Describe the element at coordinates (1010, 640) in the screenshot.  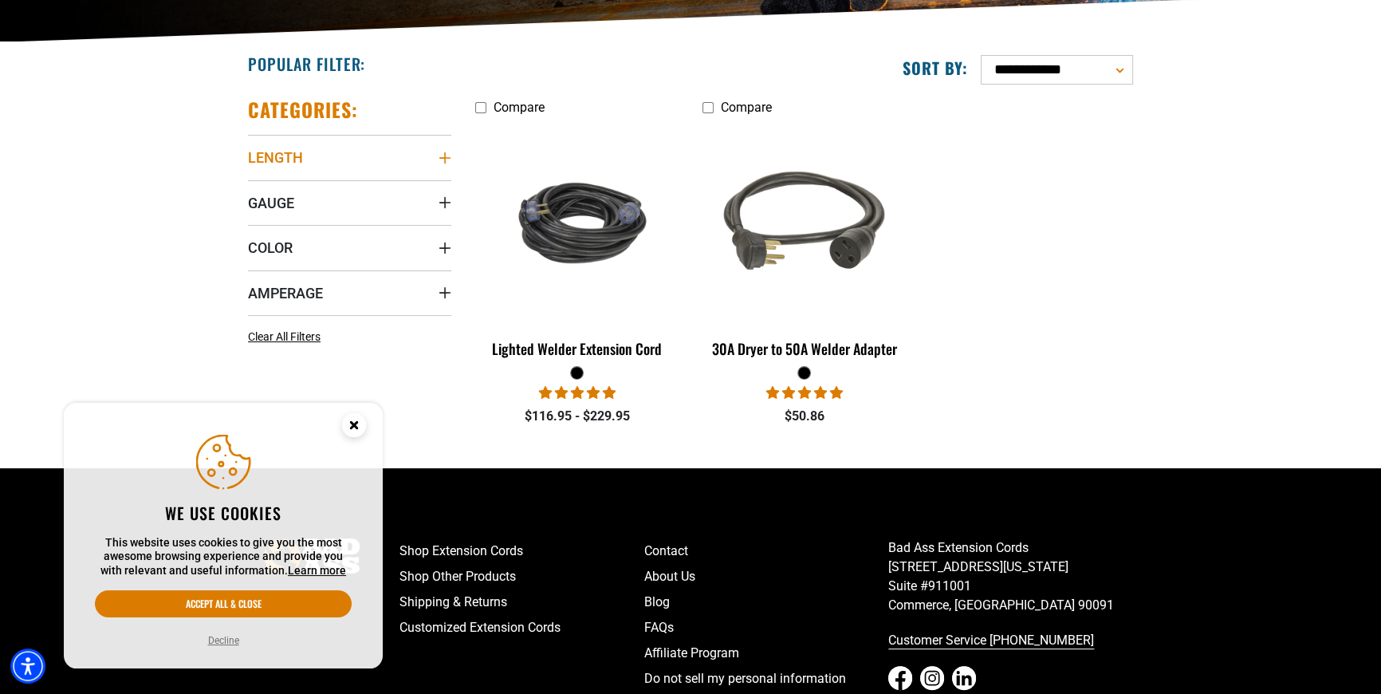
I see `a: call 833-674-1699` at that location.